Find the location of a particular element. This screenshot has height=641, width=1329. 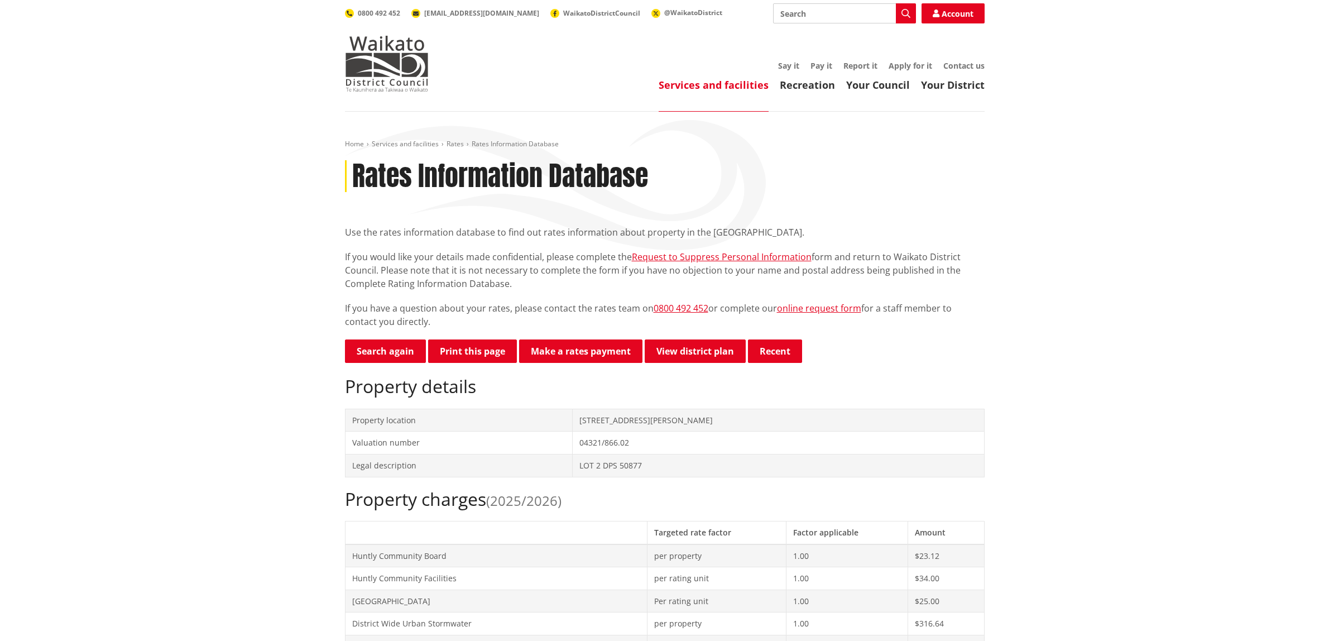

button: Recent is located at coordinates (775, 351).